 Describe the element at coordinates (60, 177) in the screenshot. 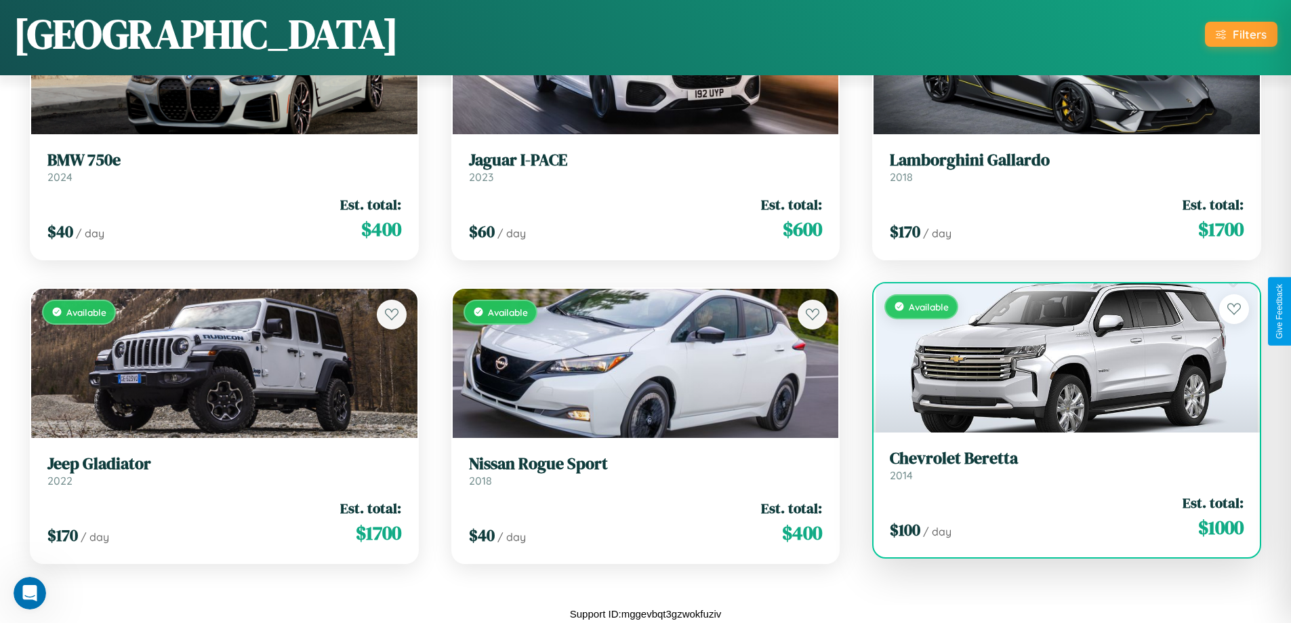

I see `span: 2024` at that location.